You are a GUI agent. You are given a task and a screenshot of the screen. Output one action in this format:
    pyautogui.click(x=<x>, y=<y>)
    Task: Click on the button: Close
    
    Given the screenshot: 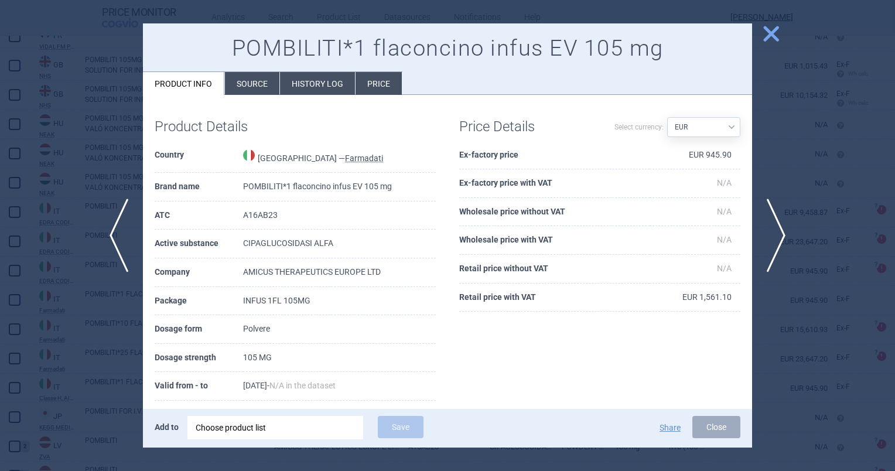 What is the action you would take?
    pyautogui.click(x=717, y=427)
    